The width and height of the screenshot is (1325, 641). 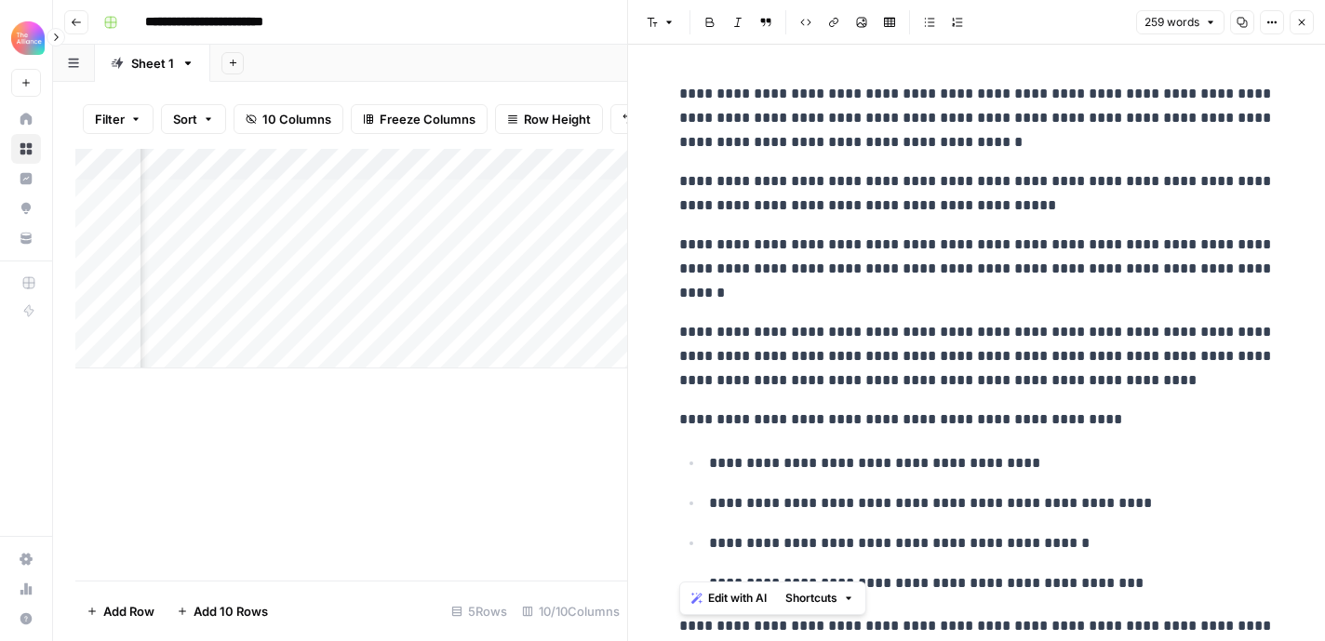 What do you see at coordinates (1172, 22) in the screenshot?
I see `span: 259 words` at bounding box center [1172, 22].